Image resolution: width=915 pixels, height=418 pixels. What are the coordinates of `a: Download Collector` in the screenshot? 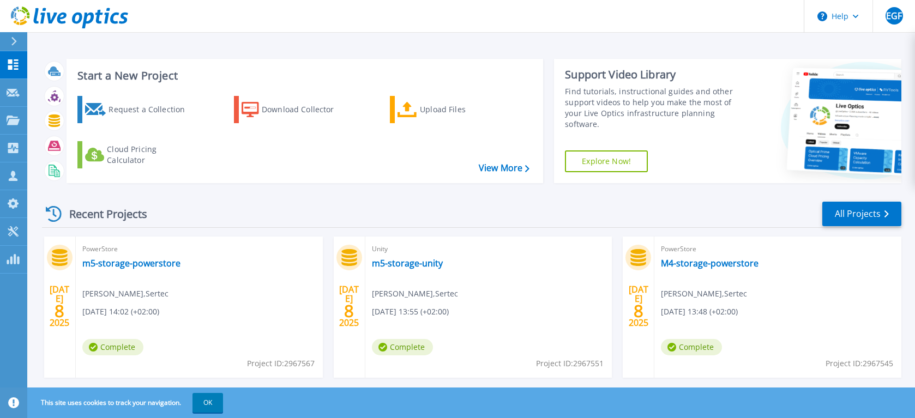 It's located at (295, 110).